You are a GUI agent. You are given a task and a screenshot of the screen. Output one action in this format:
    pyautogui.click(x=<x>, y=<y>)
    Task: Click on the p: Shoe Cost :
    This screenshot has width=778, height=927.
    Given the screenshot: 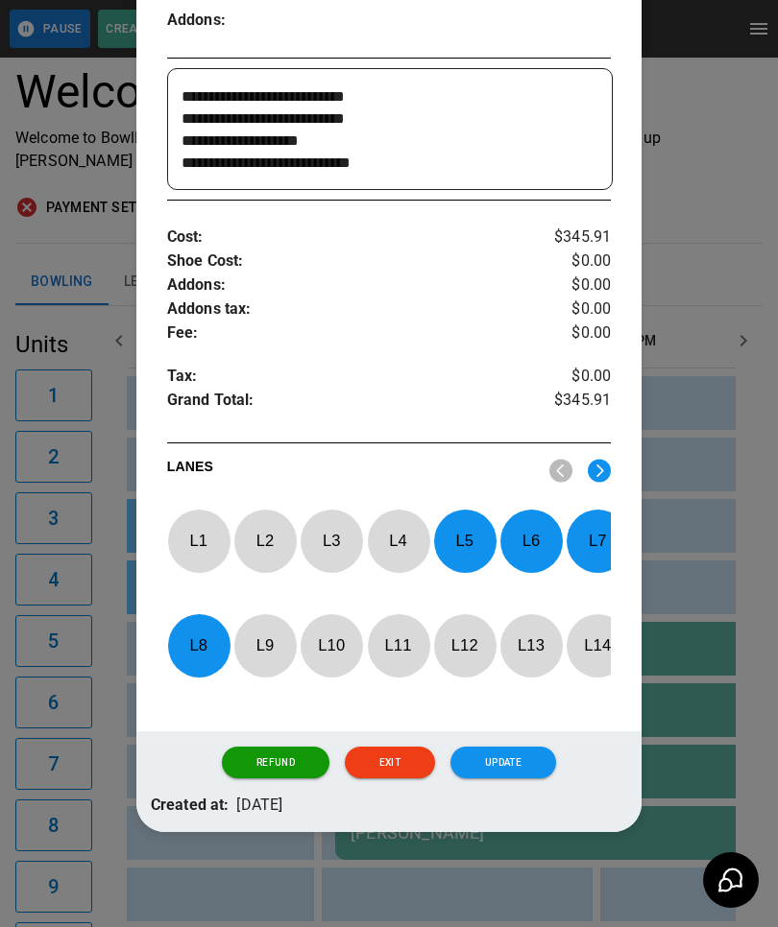 What is the action you would take?
    pyautogui.click(x=351, y=261)
    